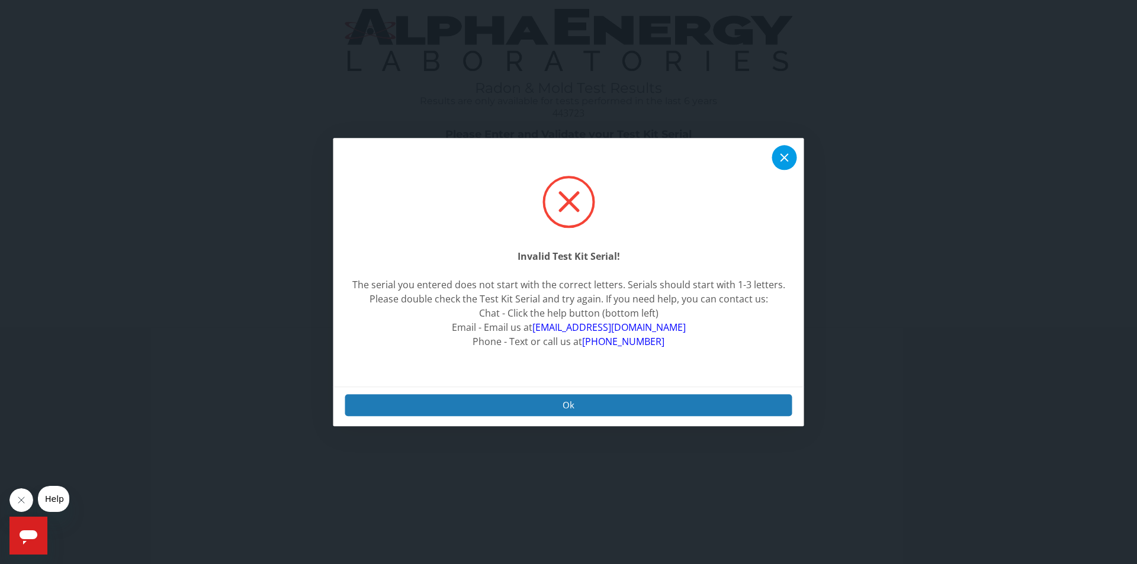  I want to click on div: The serial you entered does not start with the correct letters. Serials should start with 1-3 let..., so click(568, 285).